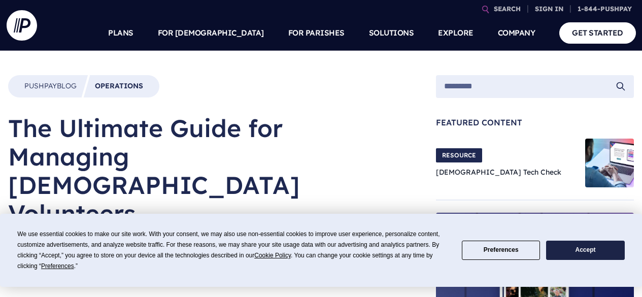 Image resolution: width=642 pixels, height=297 pixels. I want to click on a: EXPLORE, so click(455, 33).